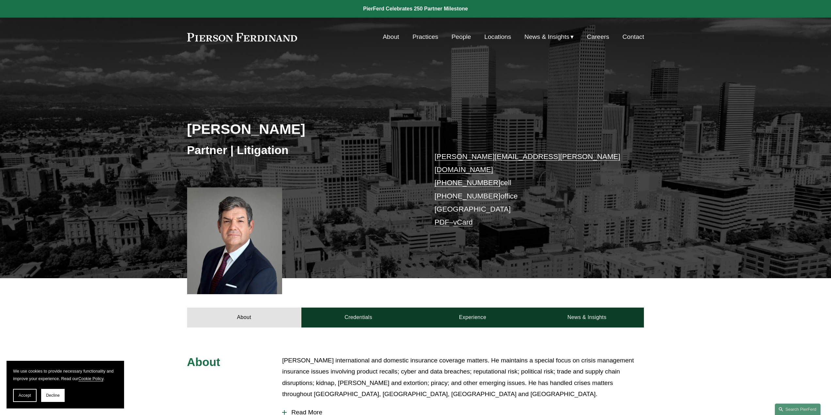 Image resolution: width=831 pixels, height=415 pixels. I want to click on section: Cookie banner, so click(65, 385).